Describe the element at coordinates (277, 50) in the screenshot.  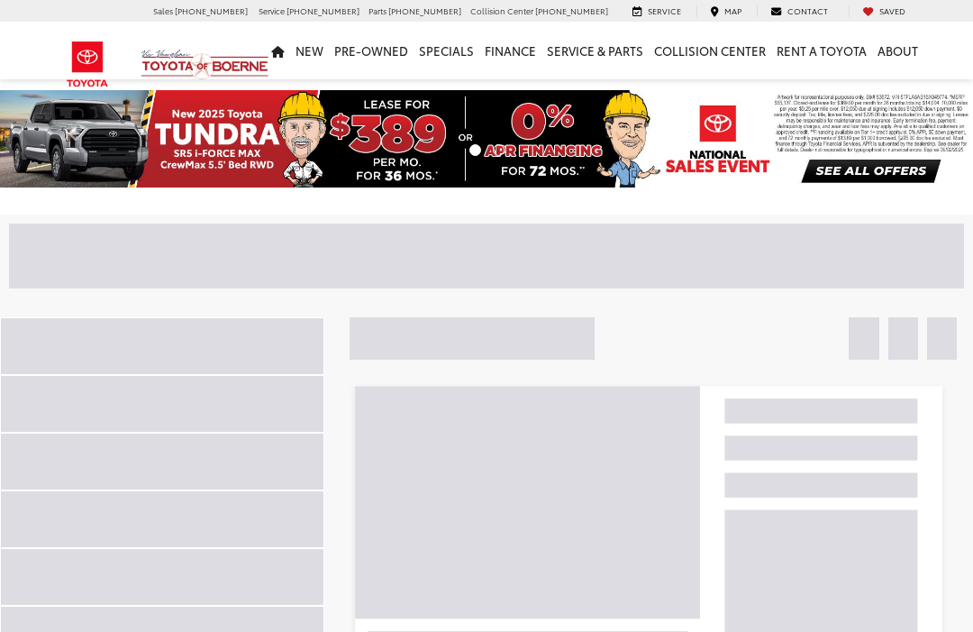
I see `a: Home` at that location.